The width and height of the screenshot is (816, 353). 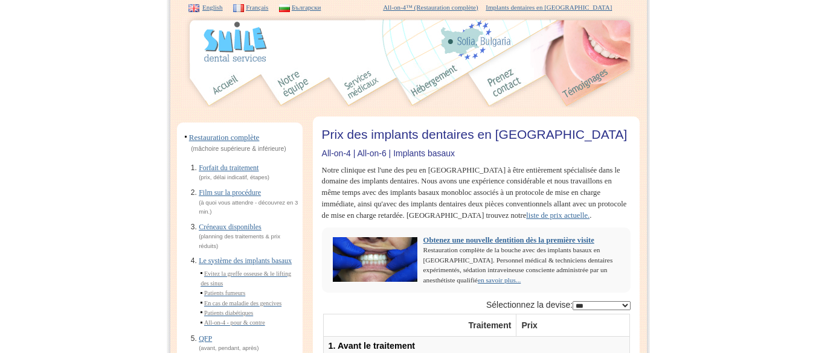 I want to click on a: Témoignages, so click(x=596, y=84).